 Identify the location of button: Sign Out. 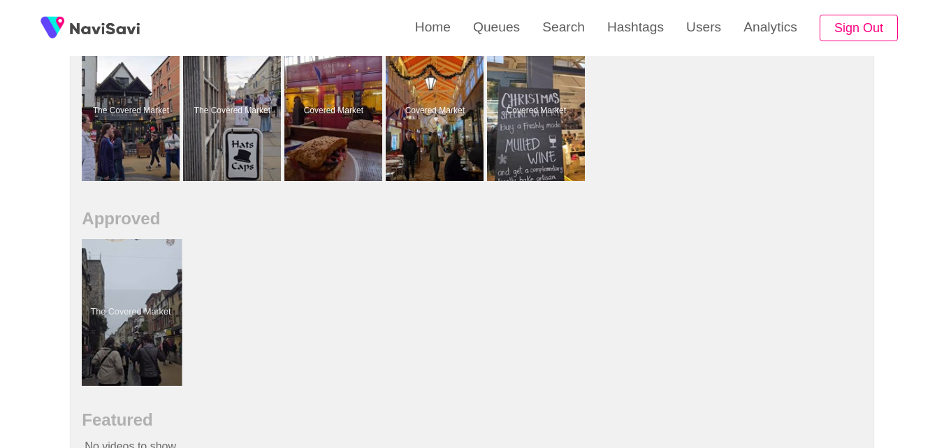
(858, 28).